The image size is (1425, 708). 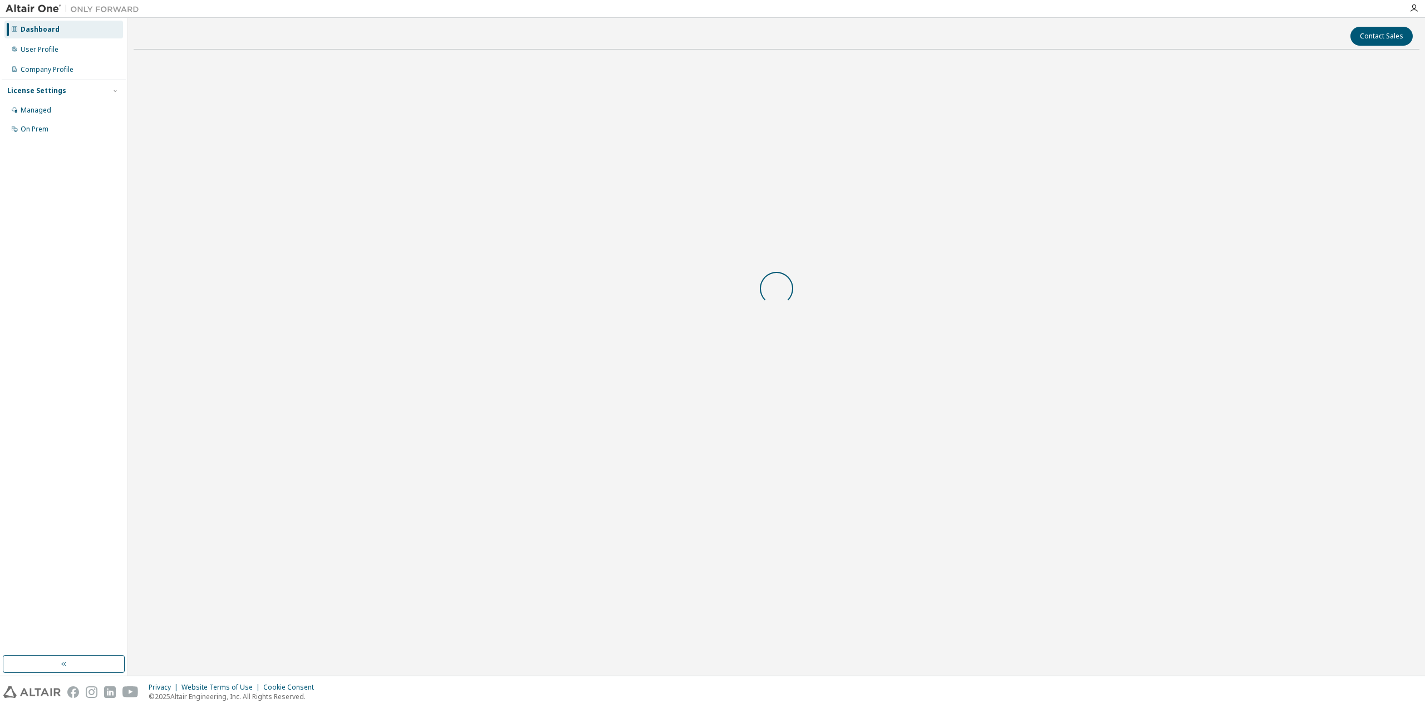 I want to click on div: Website Terms of Use, so click(x=222, y=687).